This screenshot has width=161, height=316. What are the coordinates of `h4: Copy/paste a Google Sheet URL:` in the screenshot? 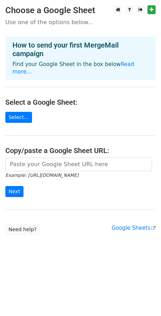 It's located at (80, 151).